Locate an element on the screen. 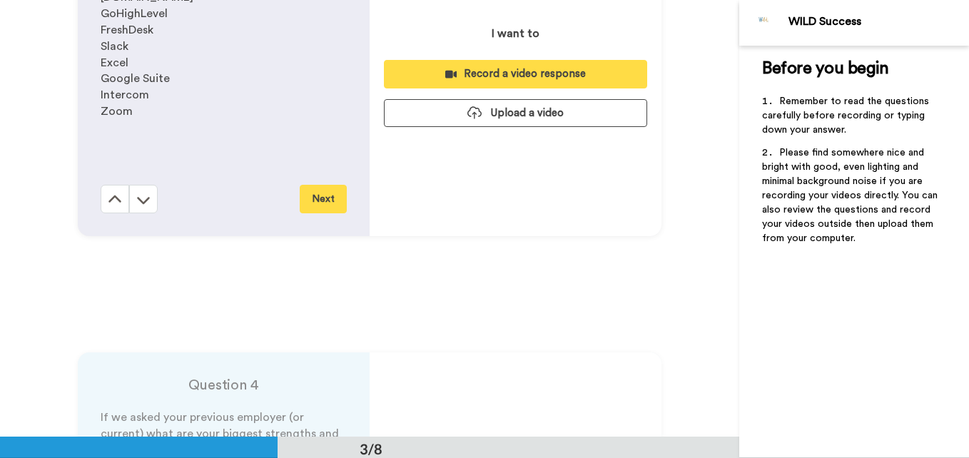 This screenshot has height=458, width=969. span: Remember to read the questions carefully before recording or typing down your answer. is located at coordinates (847, 116).